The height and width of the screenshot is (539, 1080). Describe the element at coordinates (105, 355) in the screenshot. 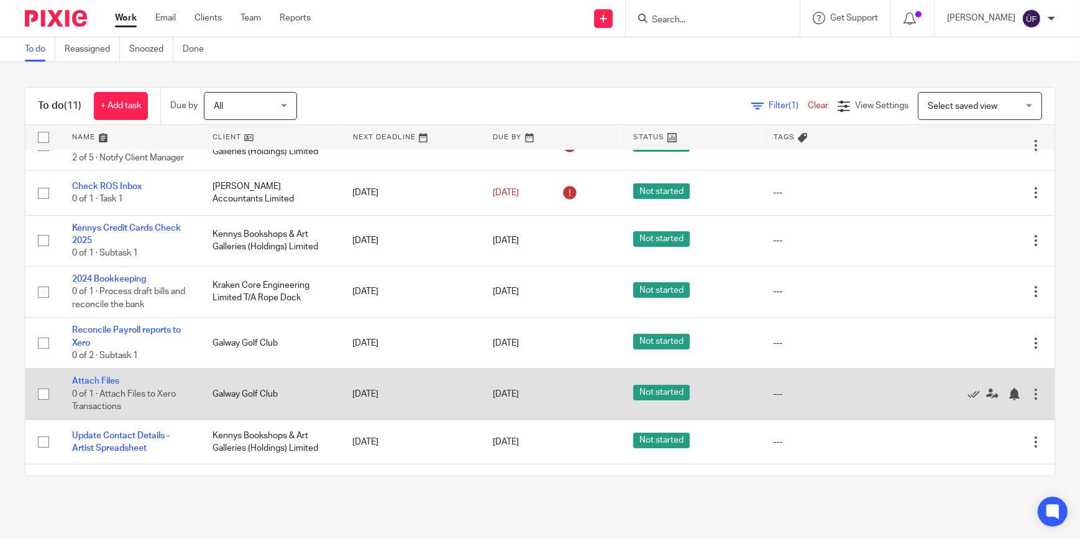

I see `span: 0 of 2 · Subtask 1` at that location.